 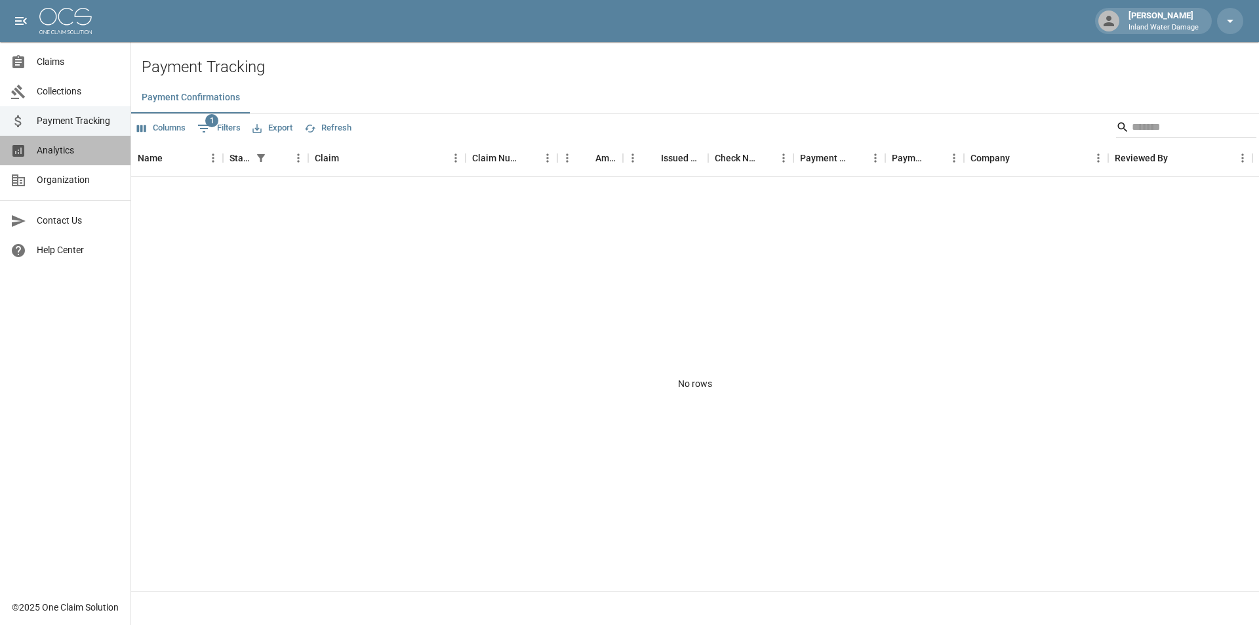 What do you see at coordinates (78, 91) in the screenshot?
I see `span: Collections` at bounding box center [78, 91].